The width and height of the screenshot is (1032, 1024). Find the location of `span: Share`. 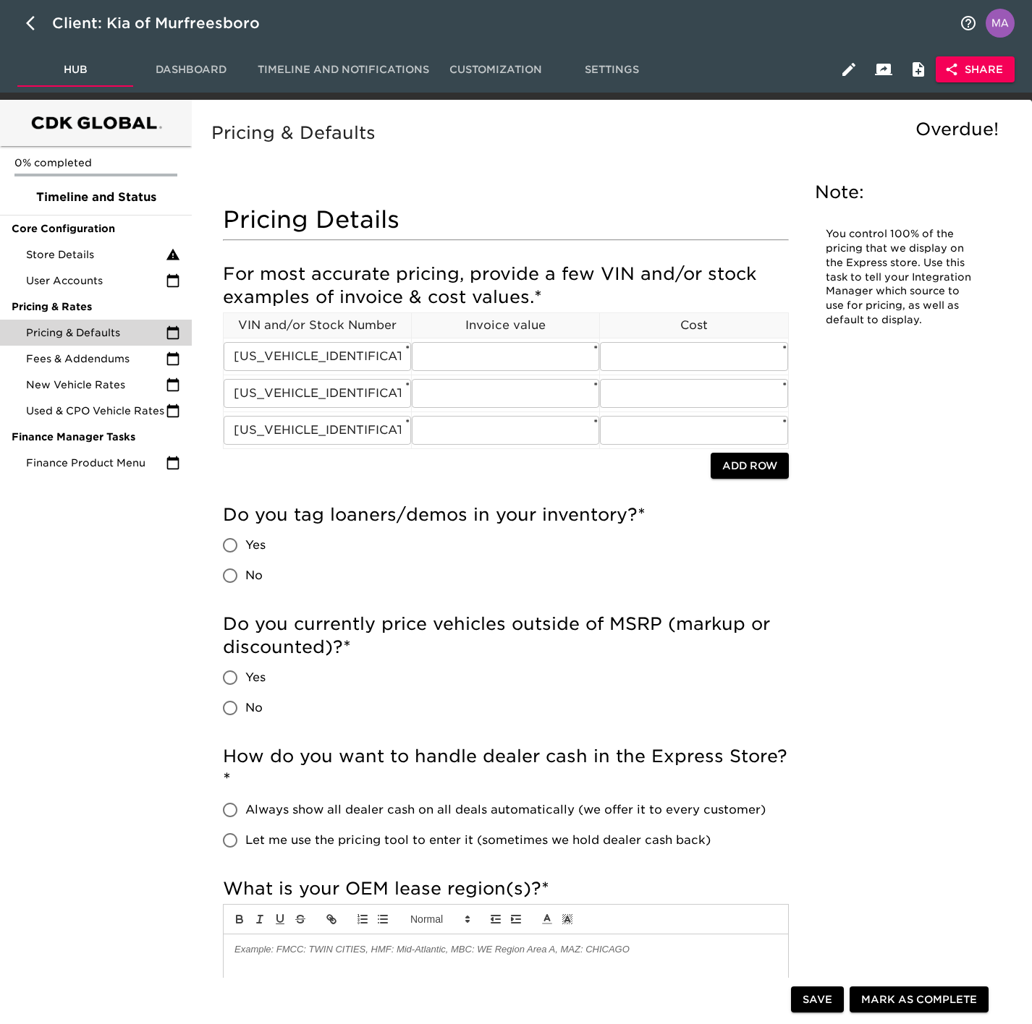

span: Share is located at coordinates (974, 69).